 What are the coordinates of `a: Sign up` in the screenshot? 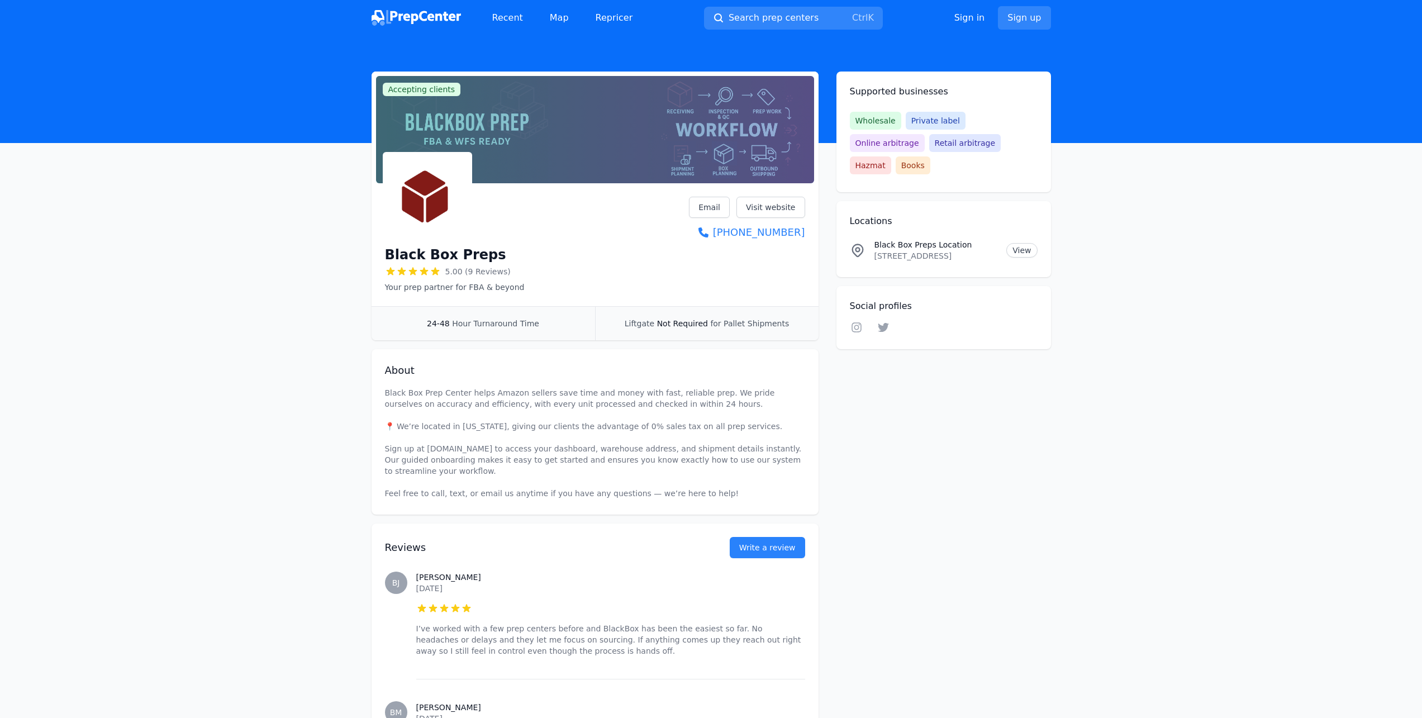 It's located at (1024, 18).